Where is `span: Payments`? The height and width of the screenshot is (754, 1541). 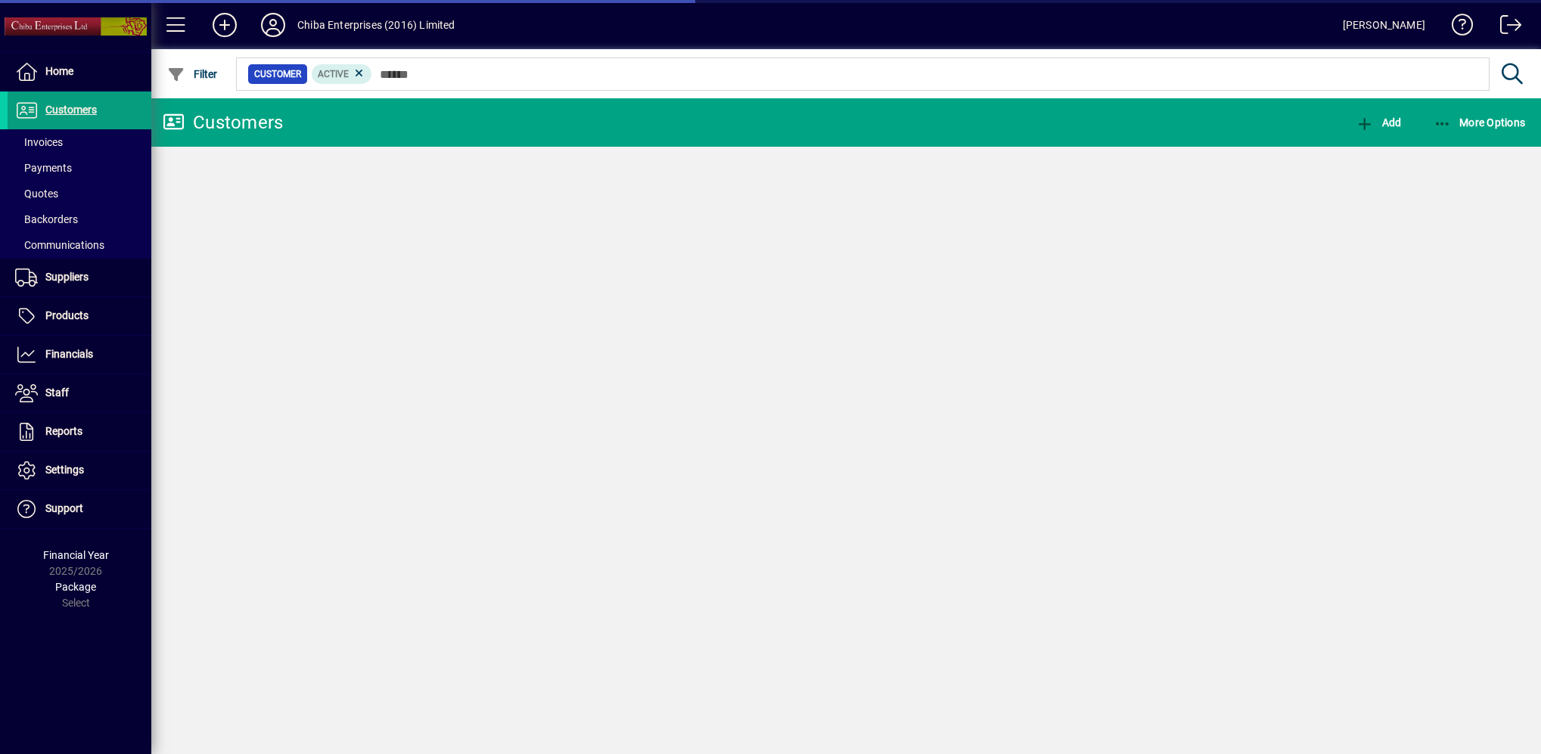
span: Payments is located at coordinates (43, 168).